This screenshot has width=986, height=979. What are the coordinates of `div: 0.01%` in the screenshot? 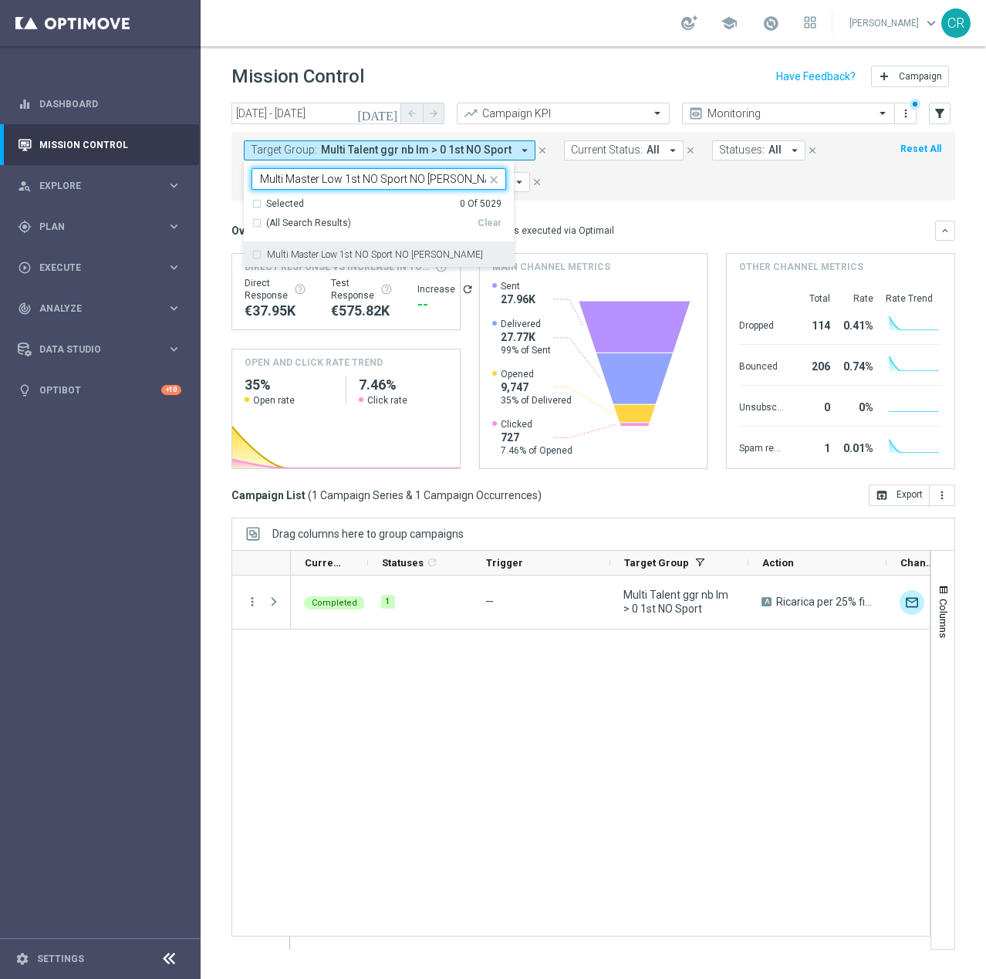 It's located at (855, 447).